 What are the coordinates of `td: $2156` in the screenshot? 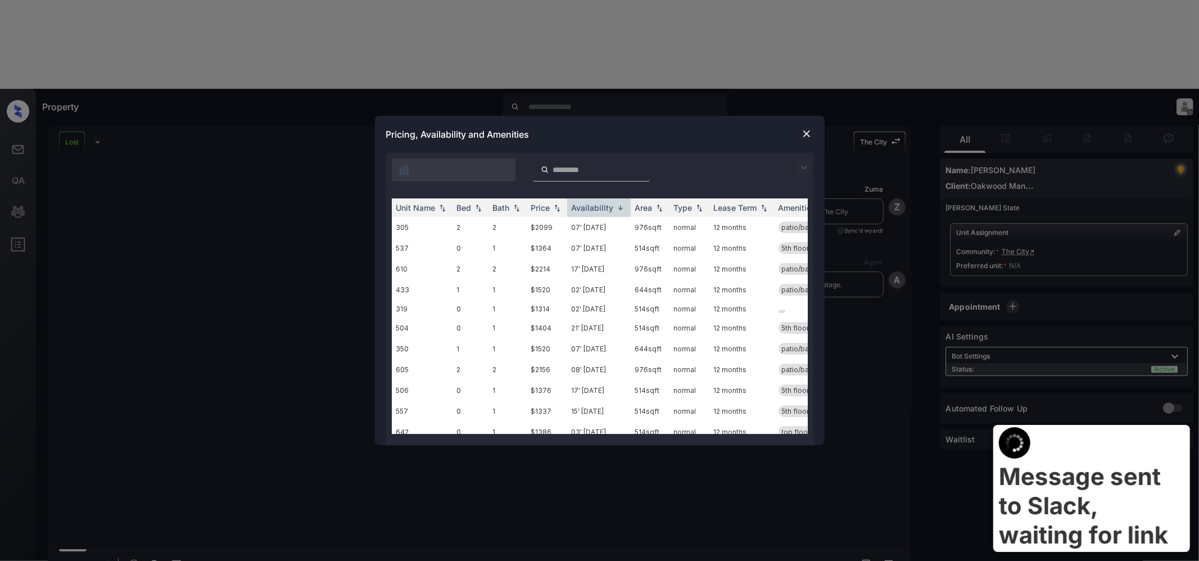 It's located at (547, 369).